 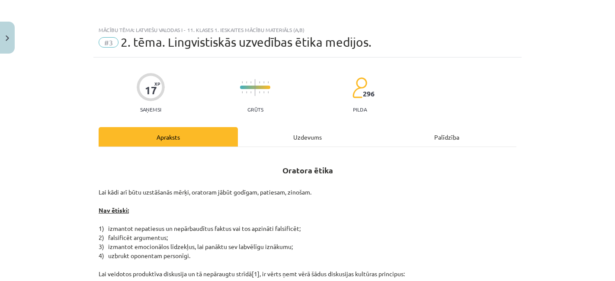 What do you see at coordinates (307, 170) in the screenshot?
I see `strong: Oratora ētika` at bounding box center [307, 170].